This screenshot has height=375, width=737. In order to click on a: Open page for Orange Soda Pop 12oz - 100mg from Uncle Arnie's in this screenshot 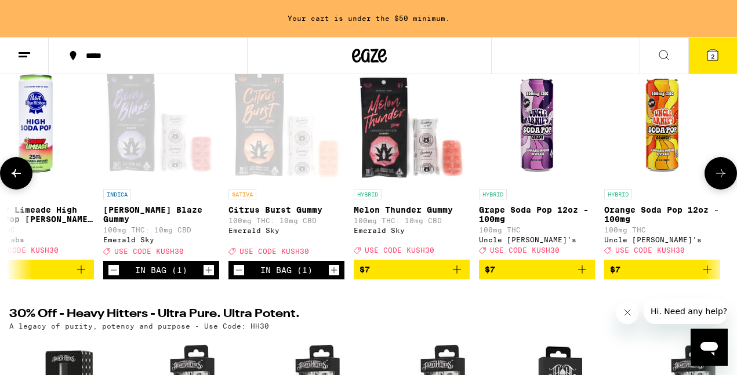, I will do `click(663, 164)`.